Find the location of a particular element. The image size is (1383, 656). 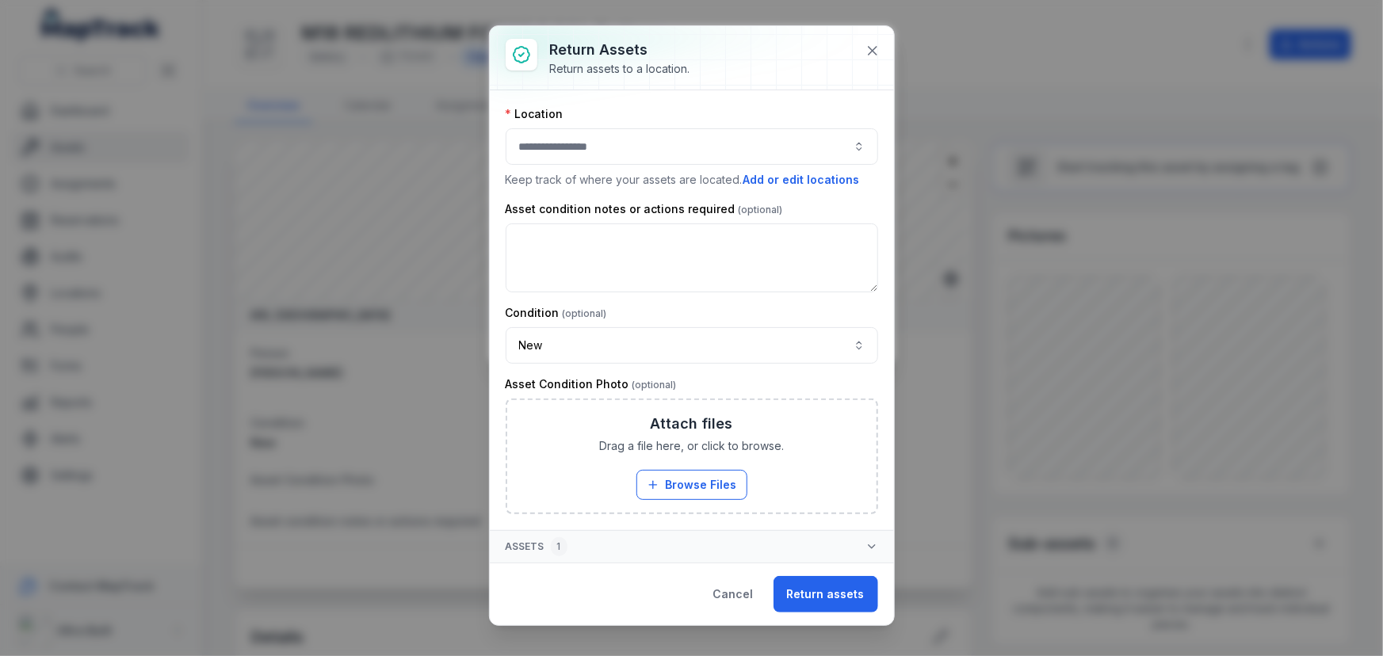

div: 1 is located at coordinates (559, 547).